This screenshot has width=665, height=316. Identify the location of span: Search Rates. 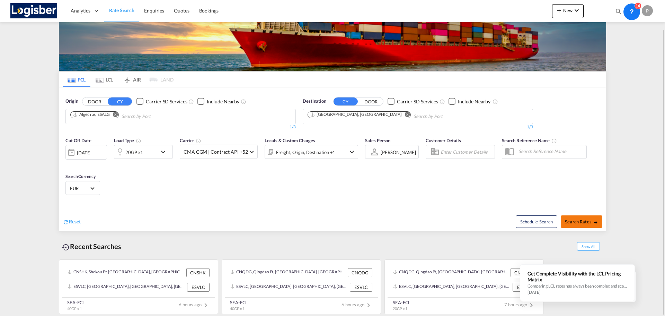
(582, 221).